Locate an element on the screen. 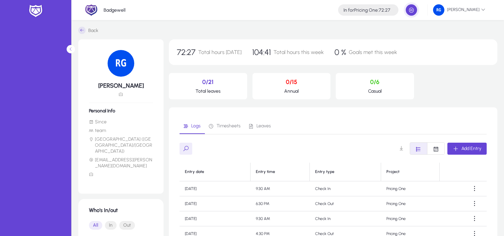 This screenshot has width=504, height=236. td: Check Out is located at coordinates (345, 204).